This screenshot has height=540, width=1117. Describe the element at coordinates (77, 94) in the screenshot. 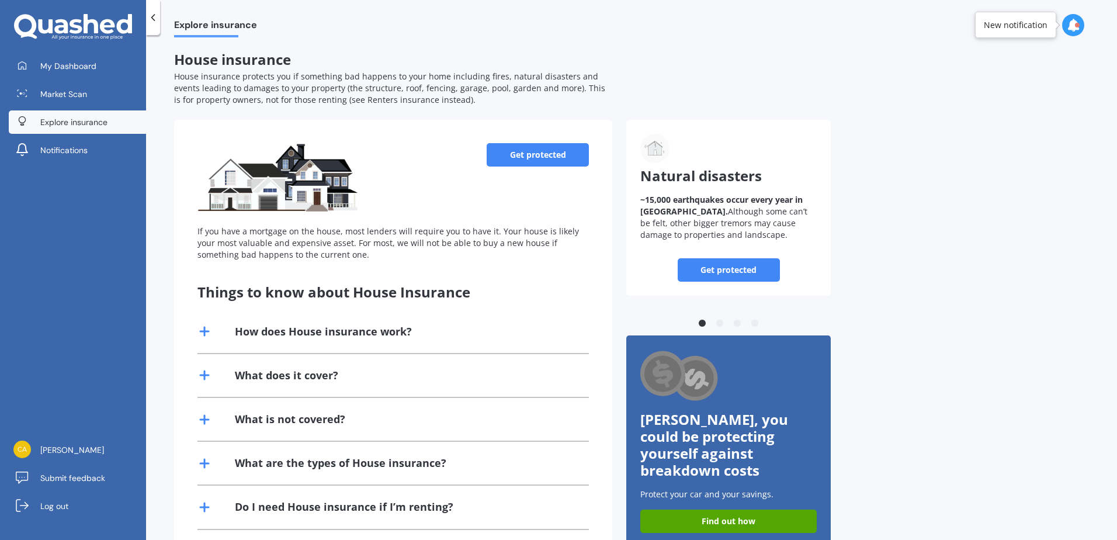

I see `a: Market Scan` at that location.